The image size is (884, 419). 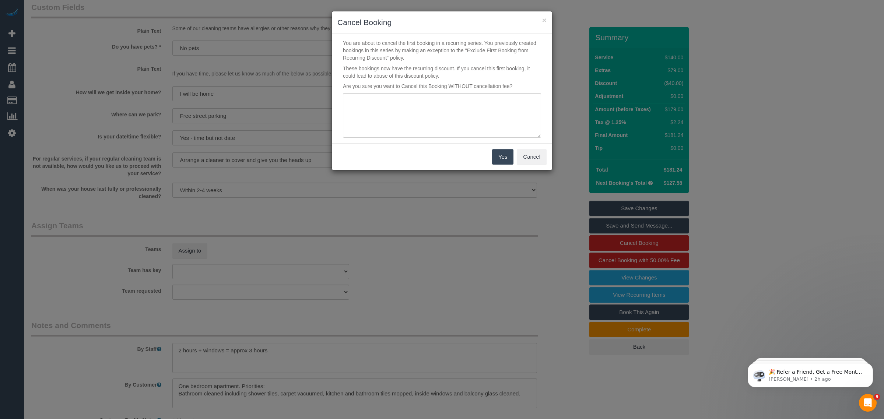 I want to click on button: Yes, so click(x=503, y=157).